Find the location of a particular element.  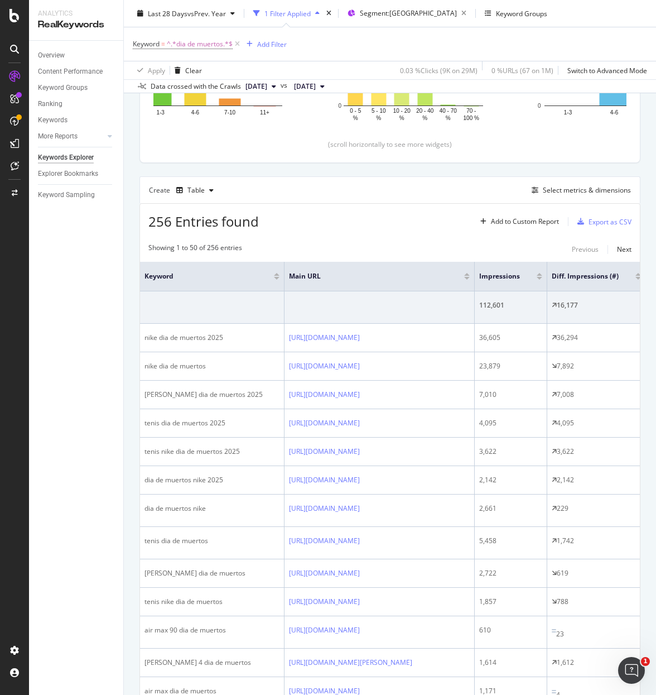

div: Showing 1 to 50 of 256 entries is located at coordinates (195, 249).